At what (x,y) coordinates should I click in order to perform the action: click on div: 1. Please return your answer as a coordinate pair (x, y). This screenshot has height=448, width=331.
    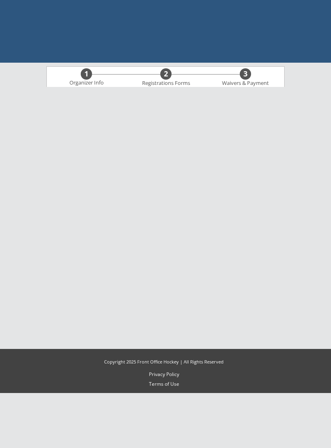
    Looking at the image, I should click on (87, 74).